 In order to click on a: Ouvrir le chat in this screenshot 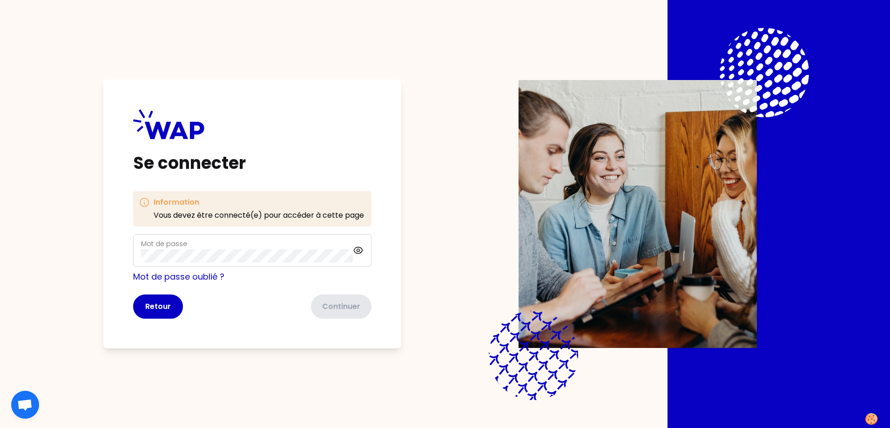, I will do `click(25, 405)`.